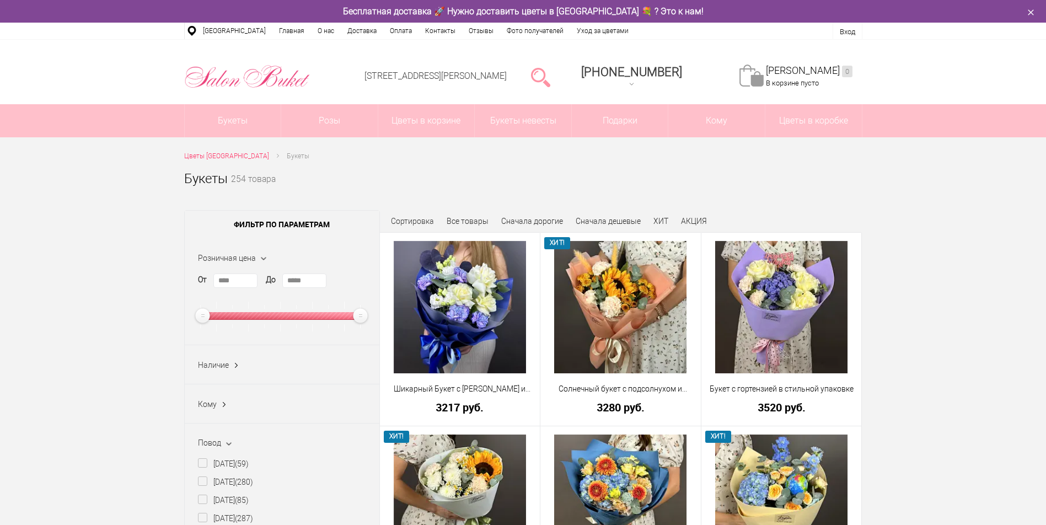 This screenshot has width=1046, height=525. What do you see at coordinates (247, 77) in the screenshot?
I see `img: Цветы Нижний Новгород` at bounding box center [247, 77].